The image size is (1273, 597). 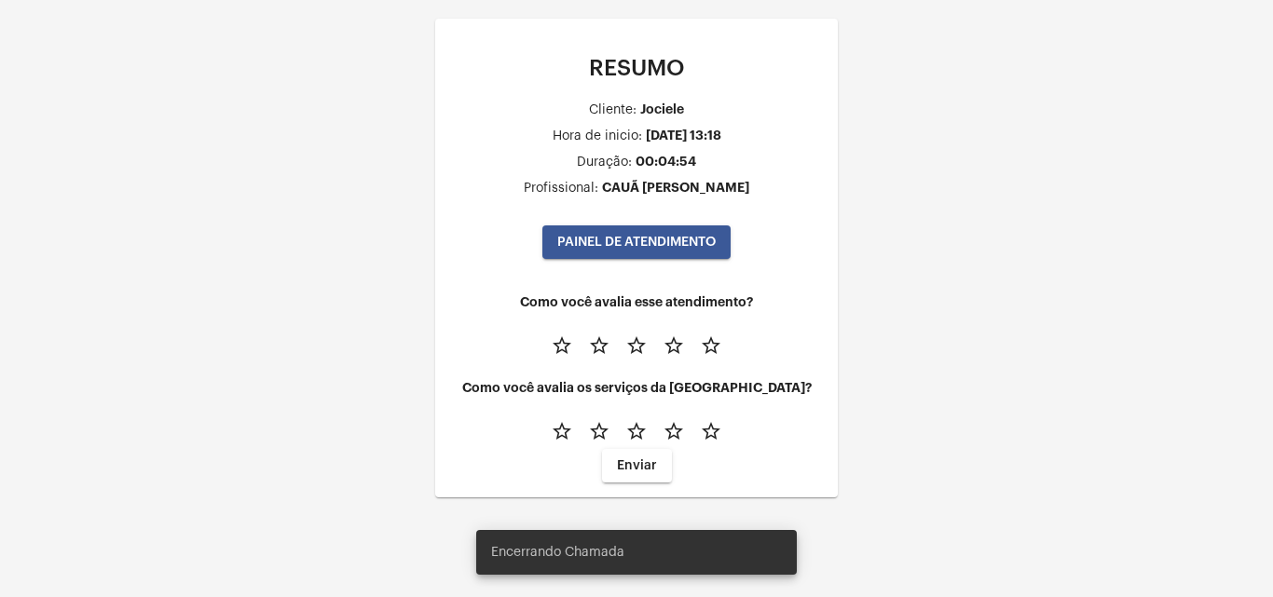 I want to click on span: Enviar, so click(x=637, y=466).